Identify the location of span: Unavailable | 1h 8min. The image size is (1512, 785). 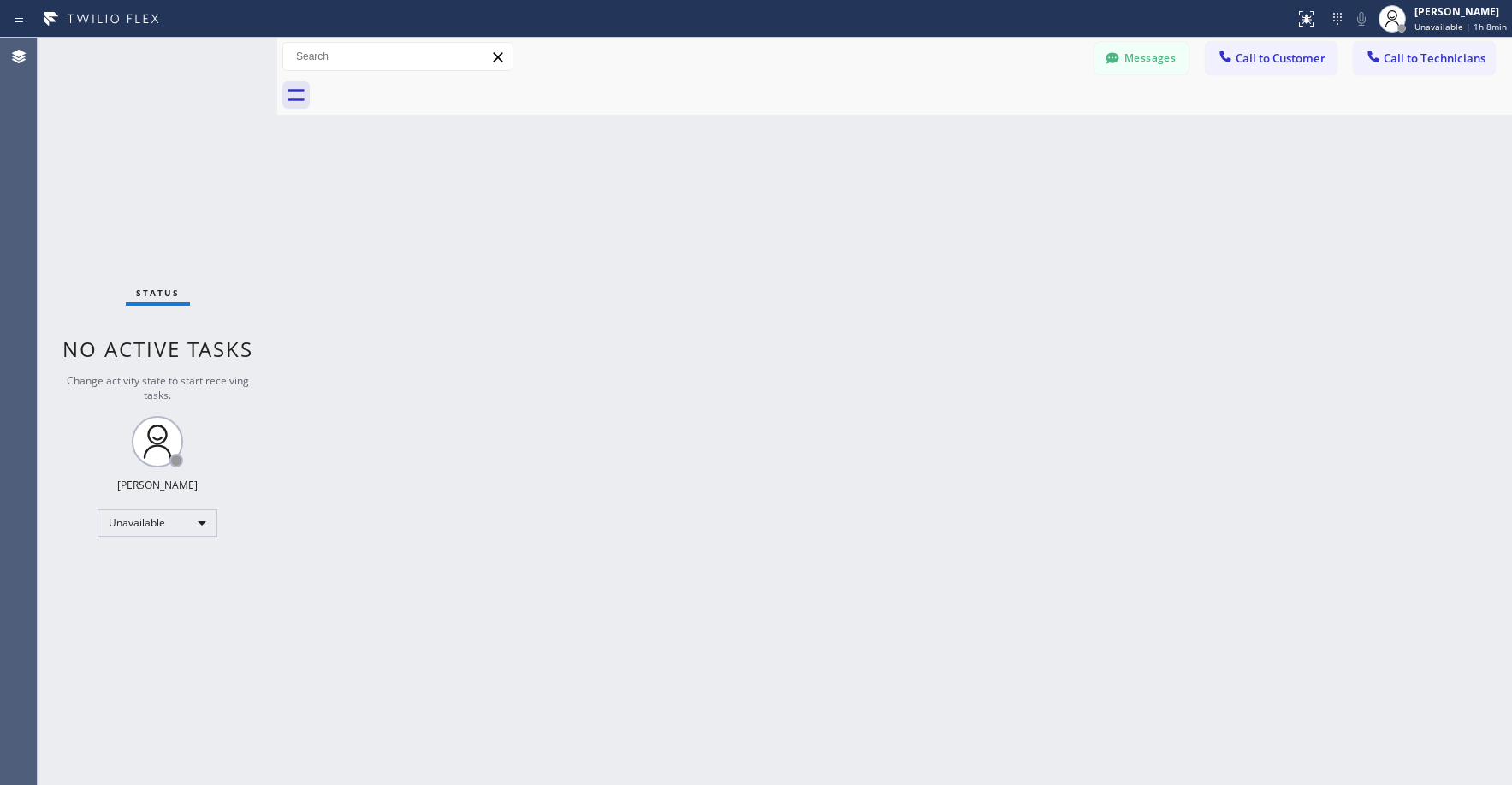
(1462, 26).